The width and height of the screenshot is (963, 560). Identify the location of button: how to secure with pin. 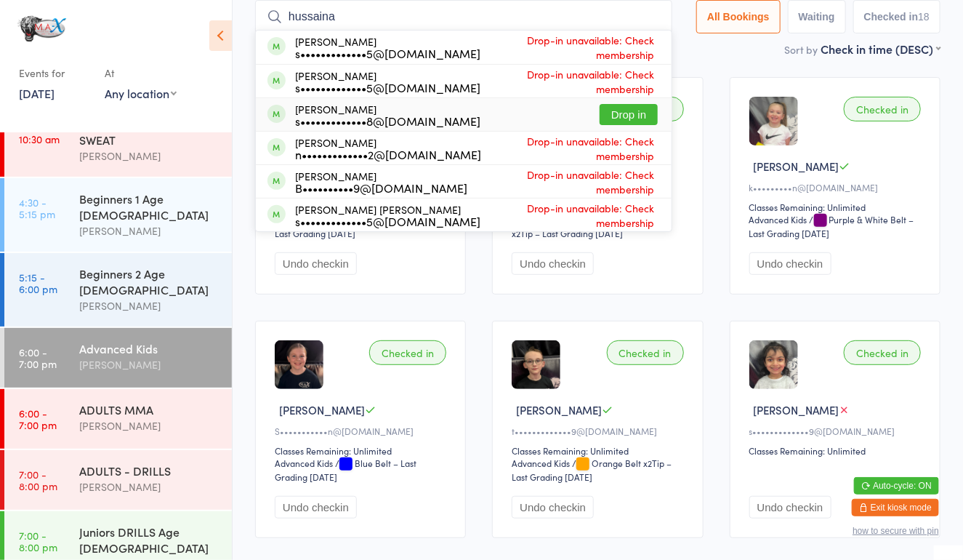
(896, 531).